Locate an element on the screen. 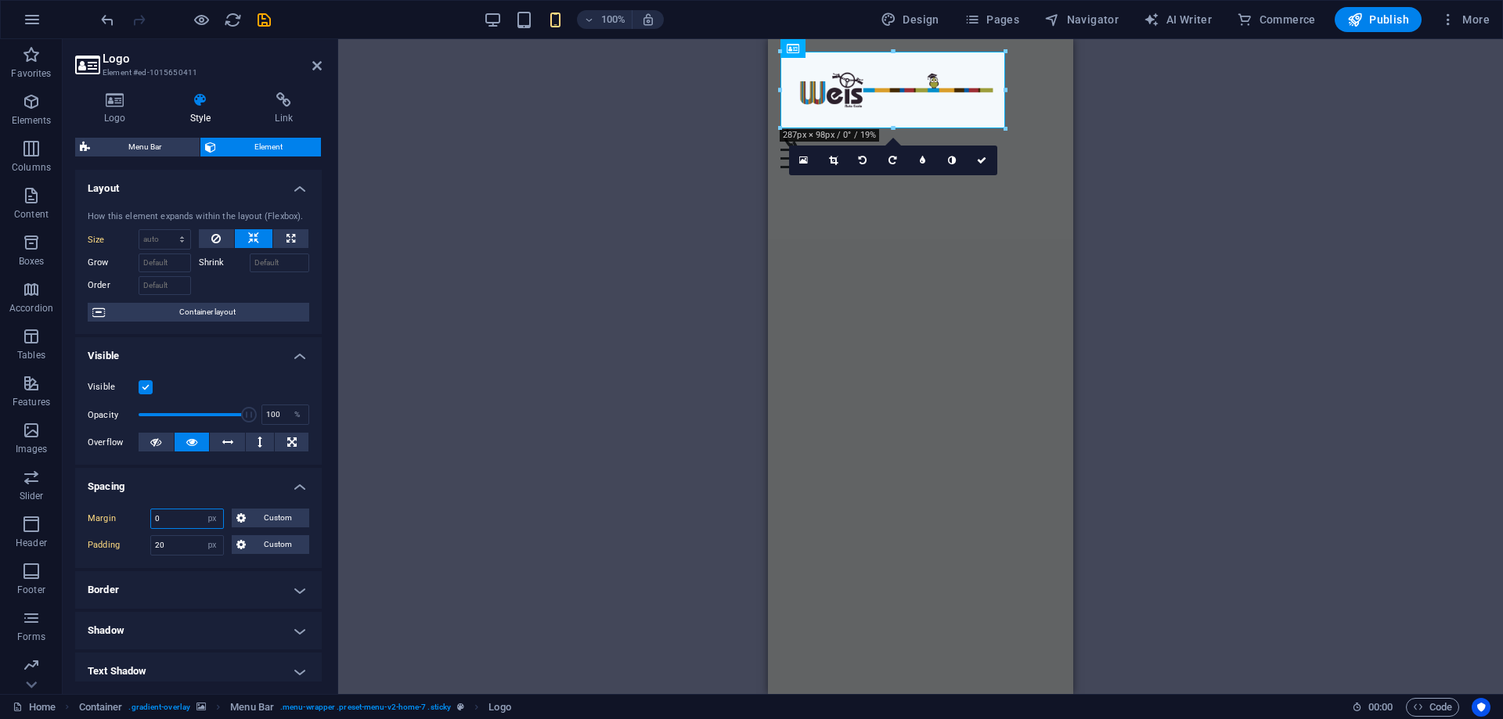 This screenshot has height=719, width=1503. span: Pages is located at coordinates (992, 20).